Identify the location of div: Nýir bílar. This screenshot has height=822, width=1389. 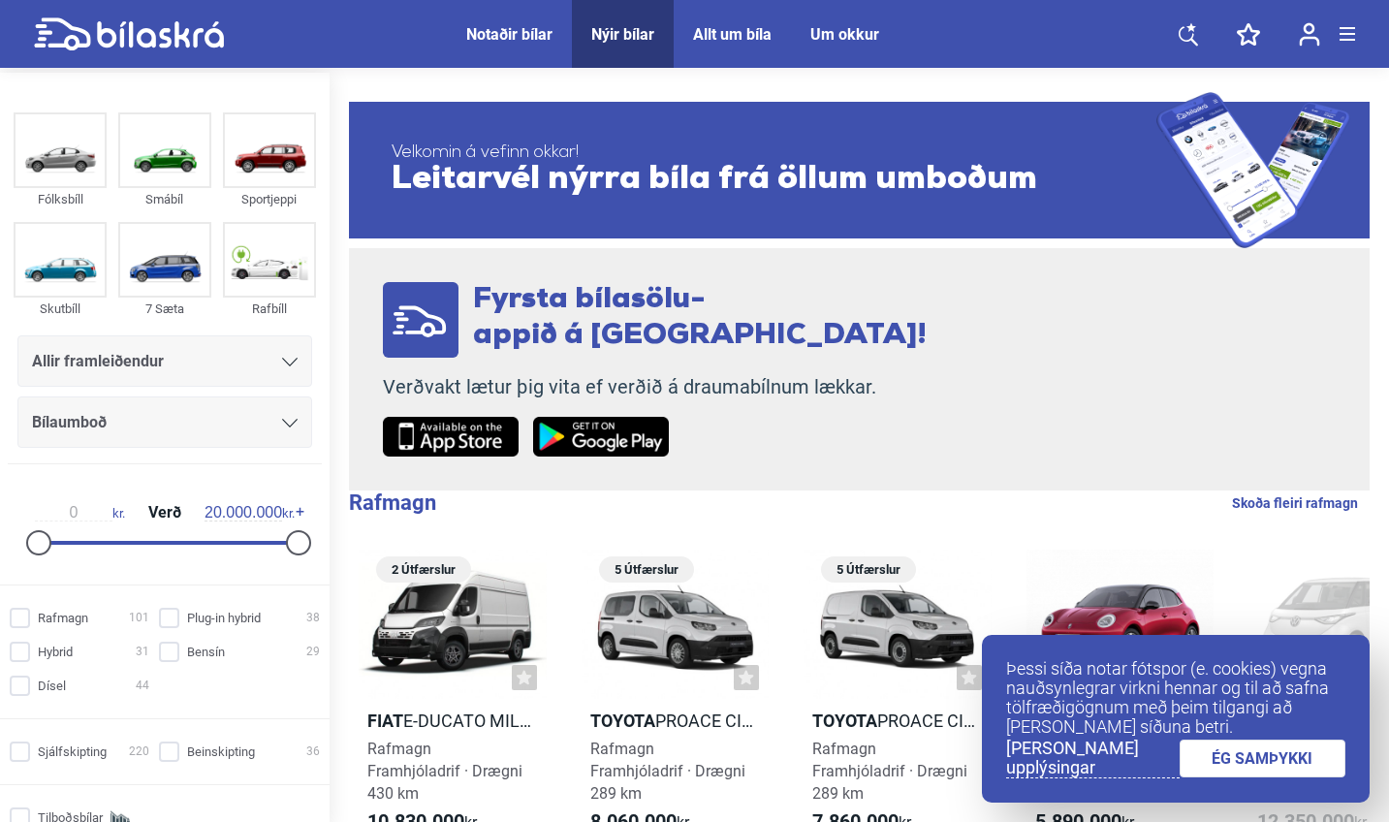
(622, 34).